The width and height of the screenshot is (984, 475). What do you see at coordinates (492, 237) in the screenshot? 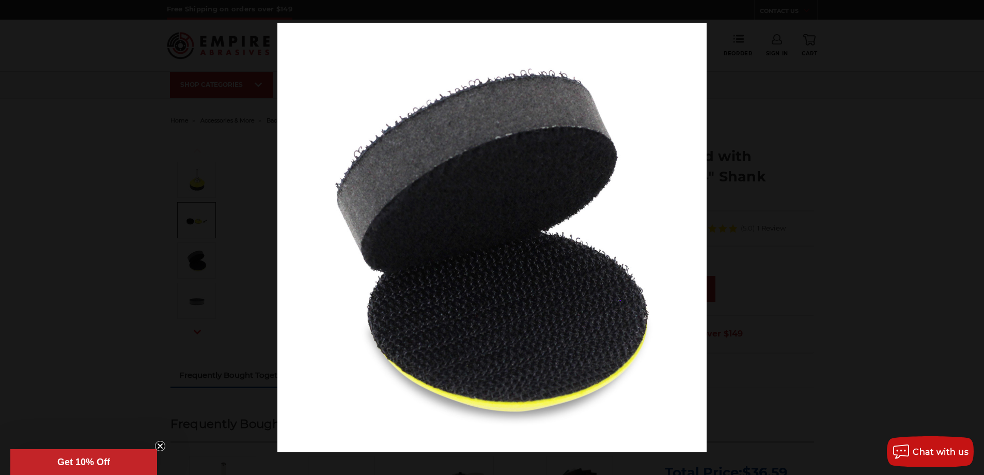
I see `img: hook-loop-sanding-pad-foam-layer-shank-closeup__02471.1698950932.jpg` at bounding box center [492, 237].